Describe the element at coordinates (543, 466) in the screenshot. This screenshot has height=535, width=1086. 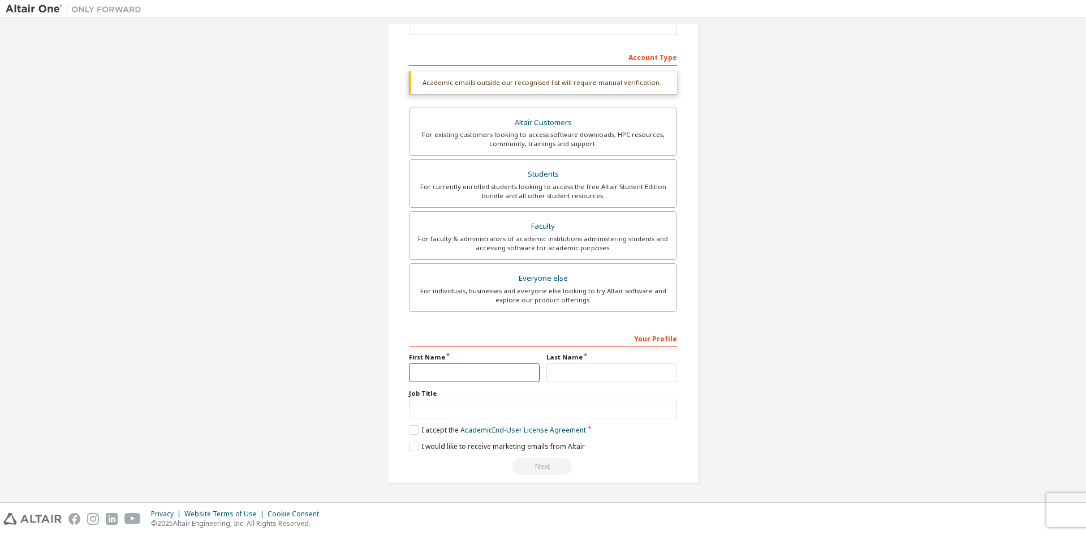
I see `div: Read and acccept EULA to continue` at that location.